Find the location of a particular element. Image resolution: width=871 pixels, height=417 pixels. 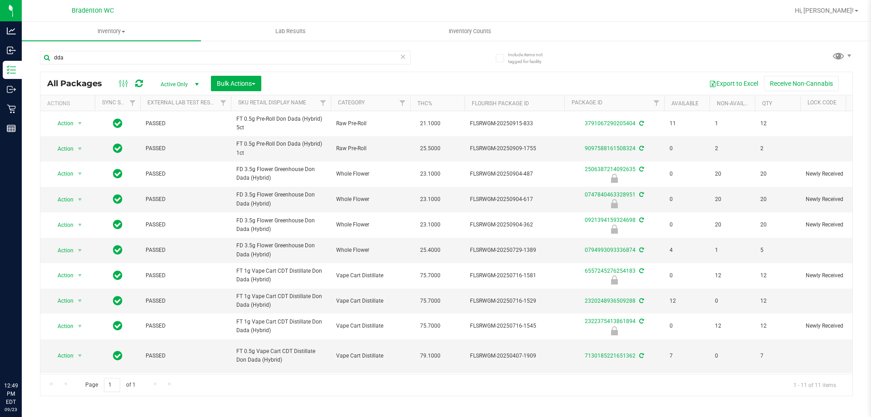

span: 21.1000 is located at coordinates (430, 123).